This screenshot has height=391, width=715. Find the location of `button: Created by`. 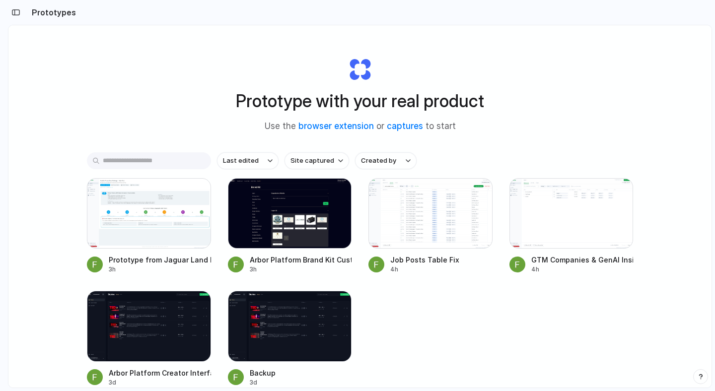

button: Created by is located at coordinates (386, 161).